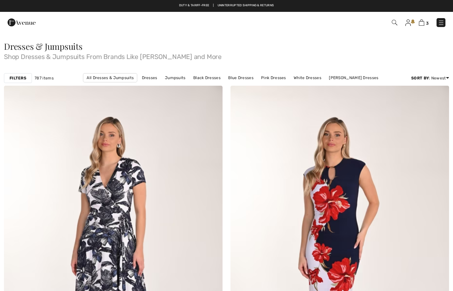 The image size is (453, 291). Describe the element at coordinates (207, 78) in the screenshot. I see `a: Black Dresses` at that location.